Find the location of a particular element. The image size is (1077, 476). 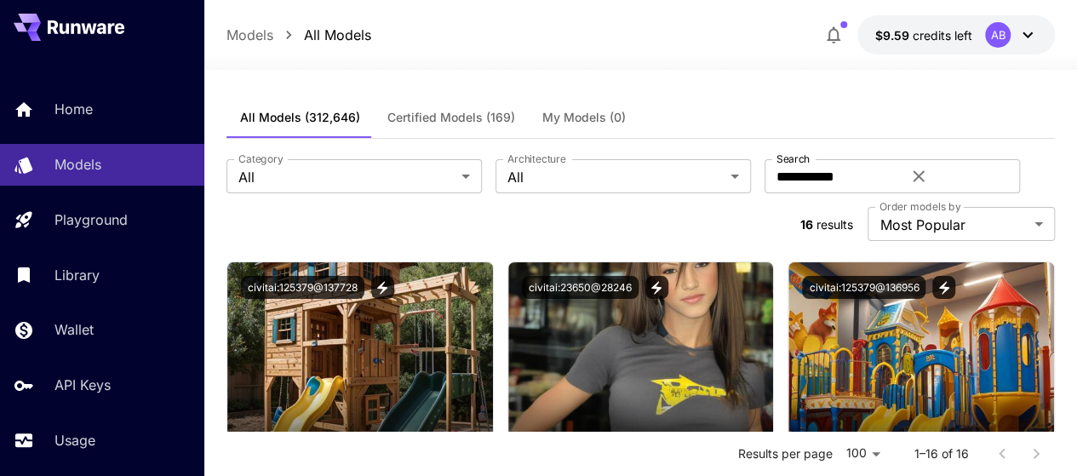

p: Playground is located at coordinates (91, 220).